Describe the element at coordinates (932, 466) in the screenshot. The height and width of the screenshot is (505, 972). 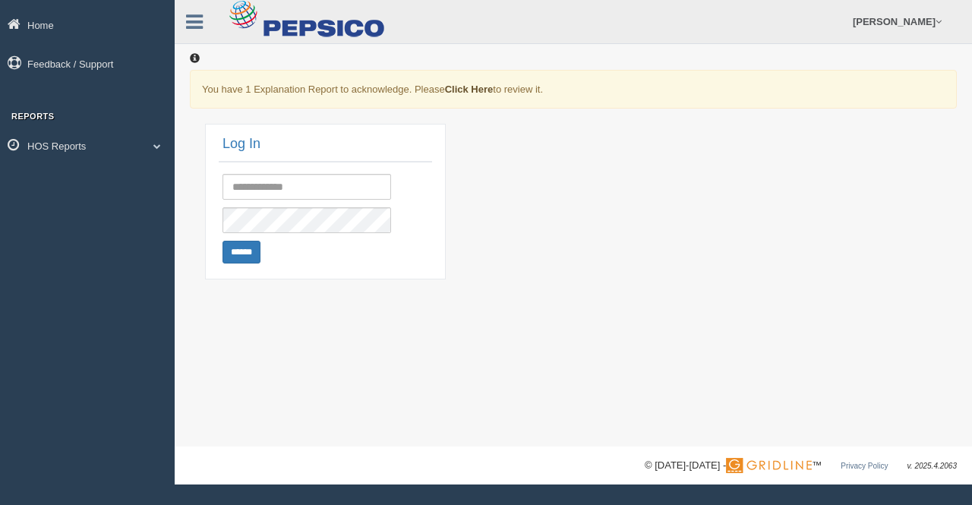
I see `span: v. 2025.4.2063` at that location.